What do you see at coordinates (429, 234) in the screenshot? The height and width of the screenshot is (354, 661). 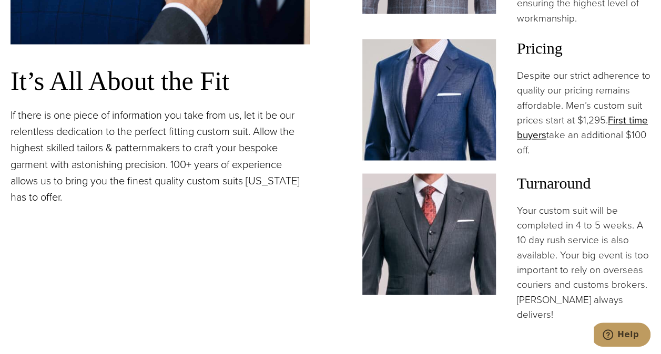 I see `img: Client in vested charcoal bespoke suit with white shirt and red patterned tie.` at bounding box center [429, 234].